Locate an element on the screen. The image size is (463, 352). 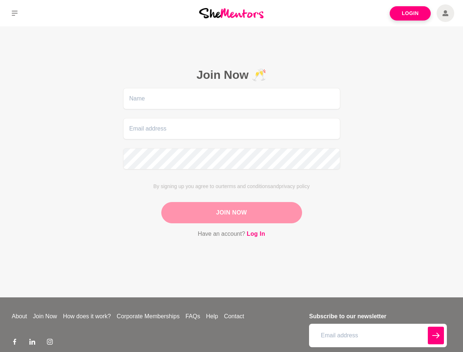
h2: Join Now 🥂 is located at coordinates (232, 75).